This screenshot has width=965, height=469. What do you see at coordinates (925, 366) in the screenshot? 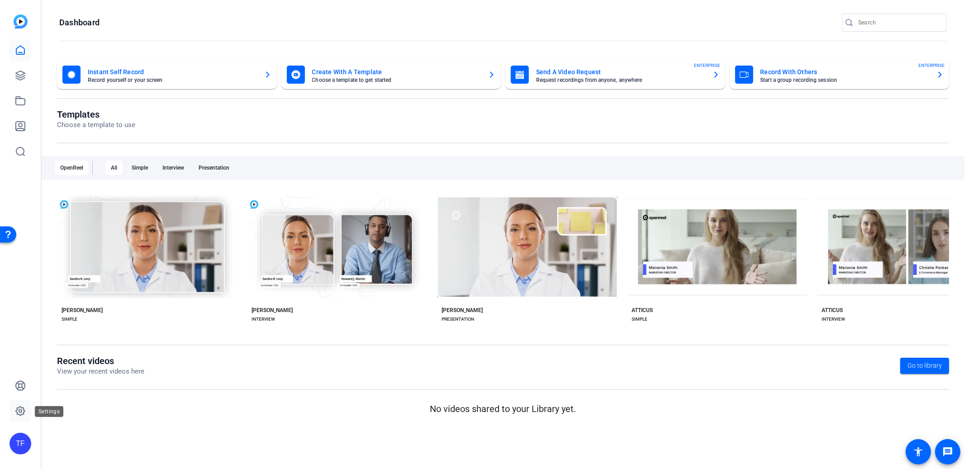
I see `a: Go to library` at bounding box center [925, 366].